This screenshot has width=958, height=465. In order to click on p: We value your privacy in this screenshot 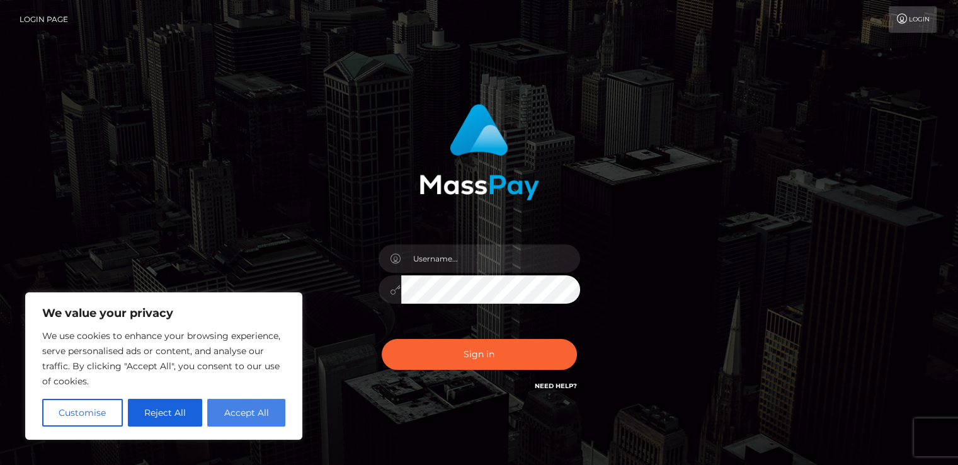, I will do `click(164, 313)`.